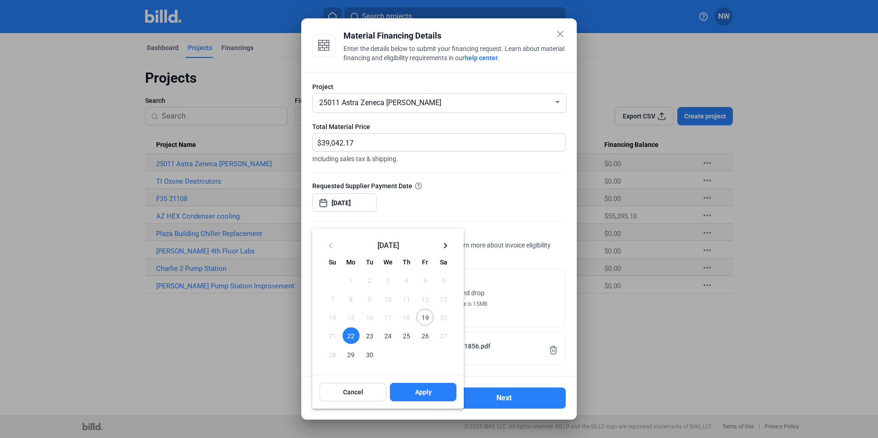 Image resolution: width=878 pixels, height=438 pixels. What do you see at coordinates (351, 299) in the screenshot?
I see `button: September 8, 2025` at bounding box center [351, 299].